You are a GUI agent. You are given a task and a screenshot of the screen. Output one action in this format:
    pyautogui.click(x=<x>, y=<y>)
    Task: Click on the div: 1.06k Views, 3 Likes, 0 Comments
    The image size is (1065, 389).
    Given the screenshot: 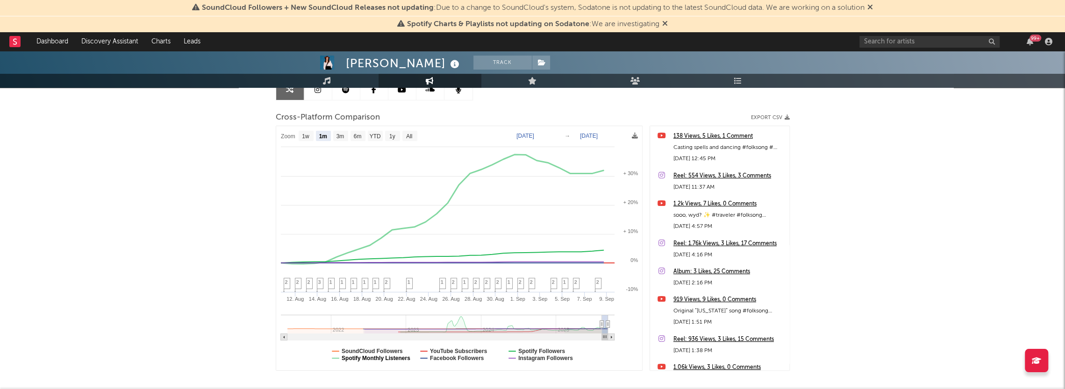 What is the action you would take?
    pyautogui.click(x=729, y=368)
    